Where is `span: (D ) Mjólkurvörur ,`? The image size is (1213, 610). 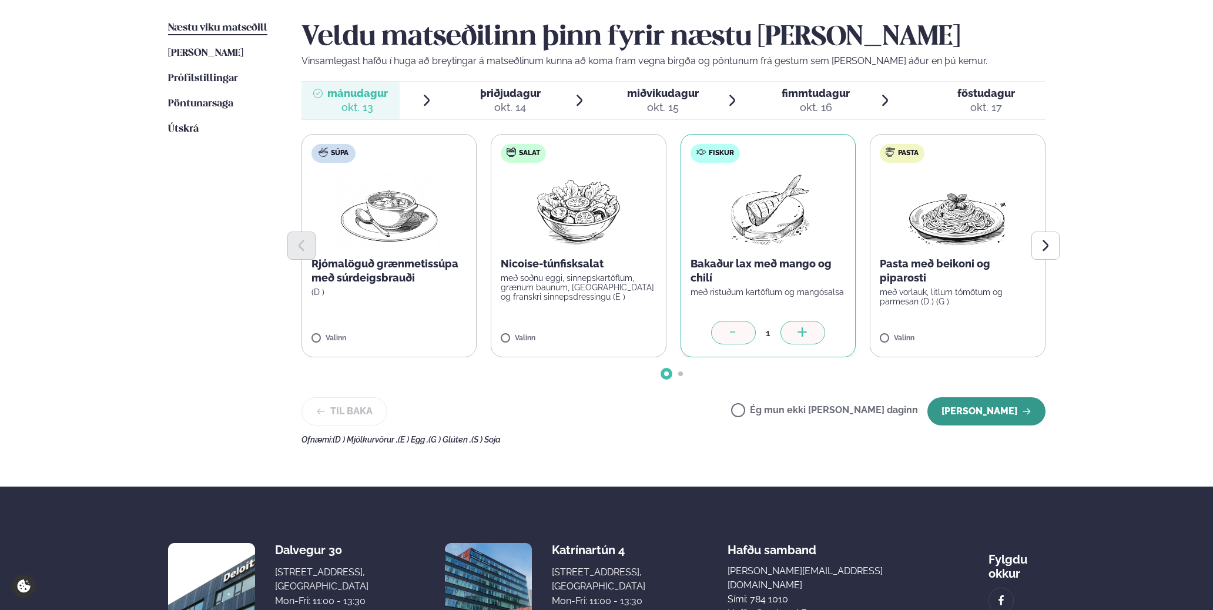 span: (D ) Mjólkurvörur , is located at coordinates (365, 440).